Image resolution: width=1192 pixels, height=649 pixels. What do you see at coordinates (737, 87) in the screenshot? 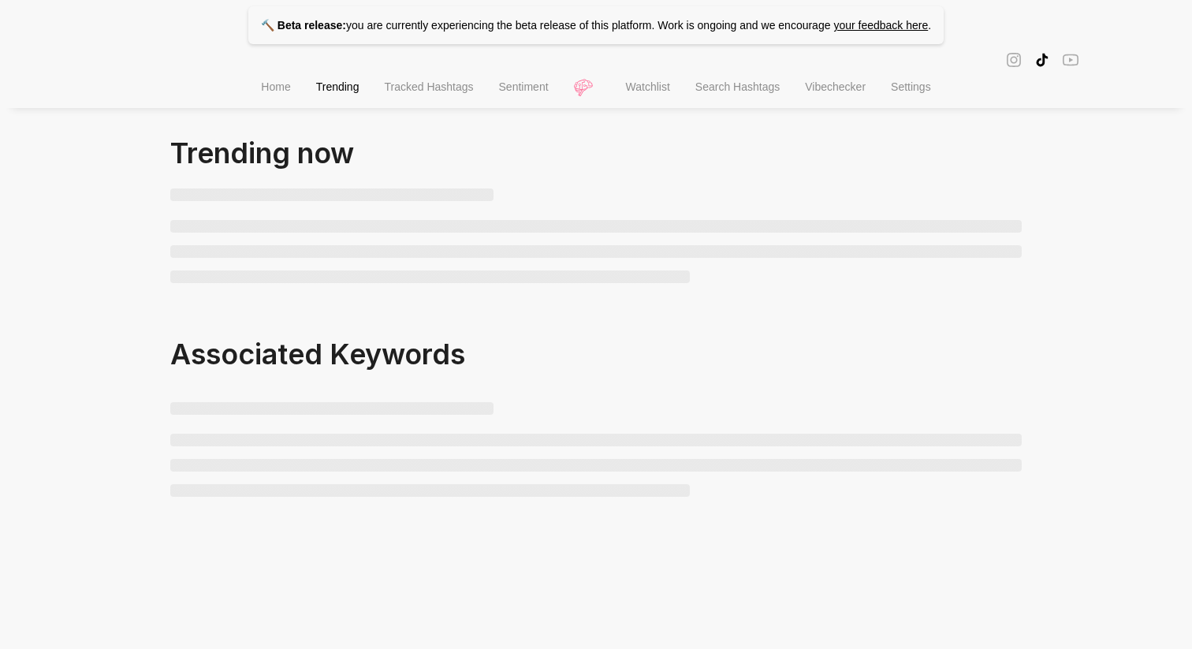
I see `span: Search Hashtags` at bounding box center [737, 87].